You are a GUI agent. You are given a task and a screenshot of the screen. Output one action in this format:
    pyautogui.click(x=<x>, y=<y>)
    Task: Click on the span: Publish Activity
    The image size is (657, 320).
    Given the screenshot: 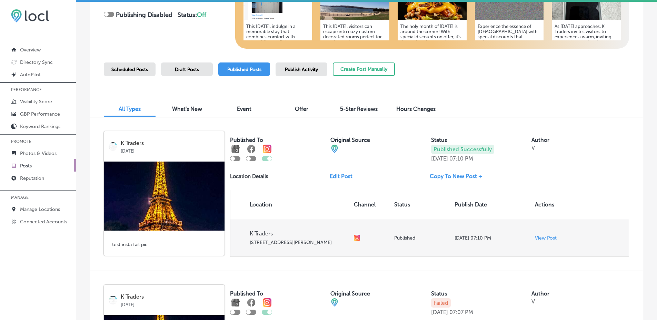 What is the action you would take?
    pyautogui.click(x=301, y=69)
    